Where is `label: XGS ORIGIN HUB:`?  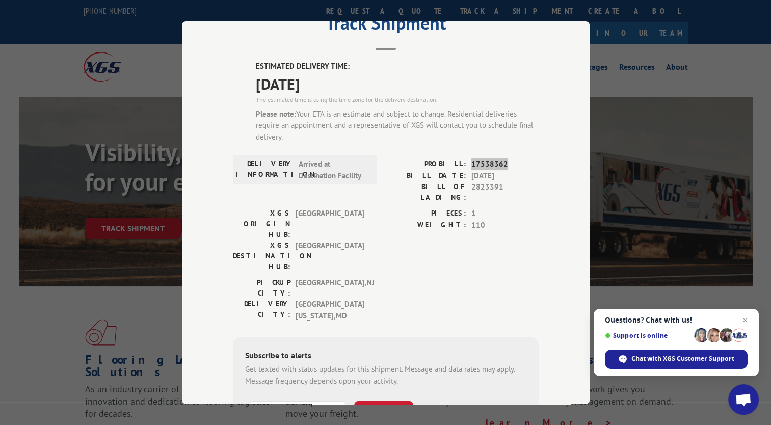
label: XGS ORIGIN HUB: is located at coordinates (261, 224).